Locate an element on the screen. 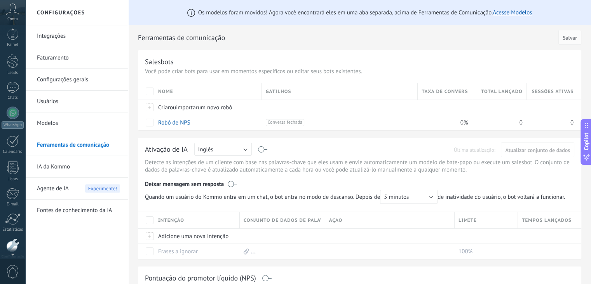 The width and height of the screenshot is (591, 284). div: Painel is located at coordinates (13, 45).